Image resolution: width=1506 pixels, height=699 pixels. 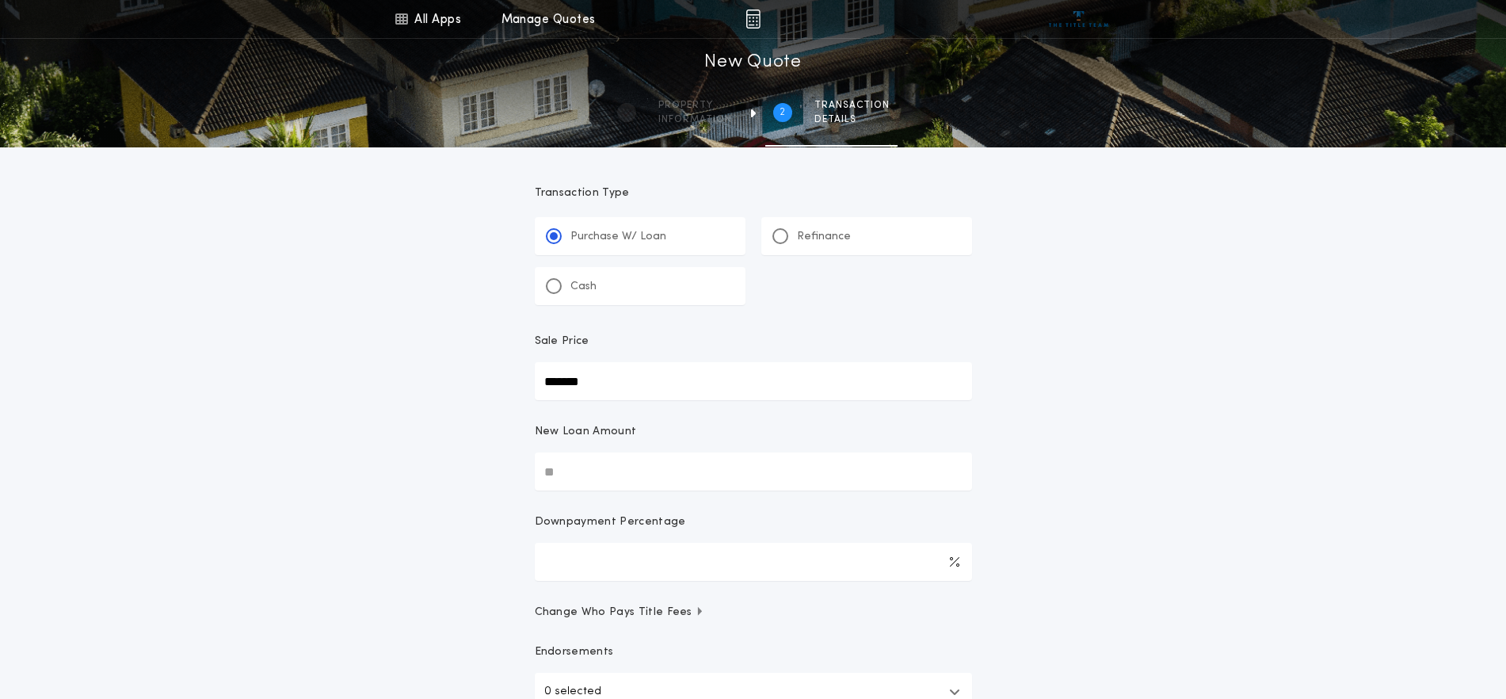 I want to click on p: New Loan Amount, so click(x=586, y=432).